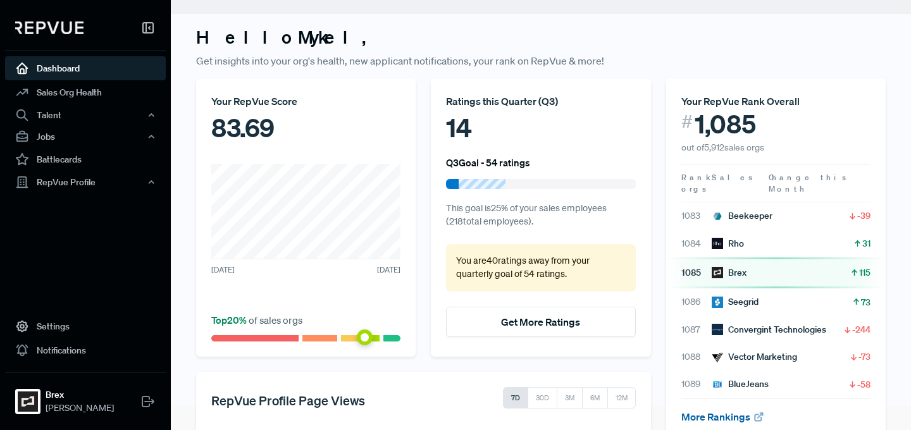  I want to click on img: Rho, so click(718, 244).